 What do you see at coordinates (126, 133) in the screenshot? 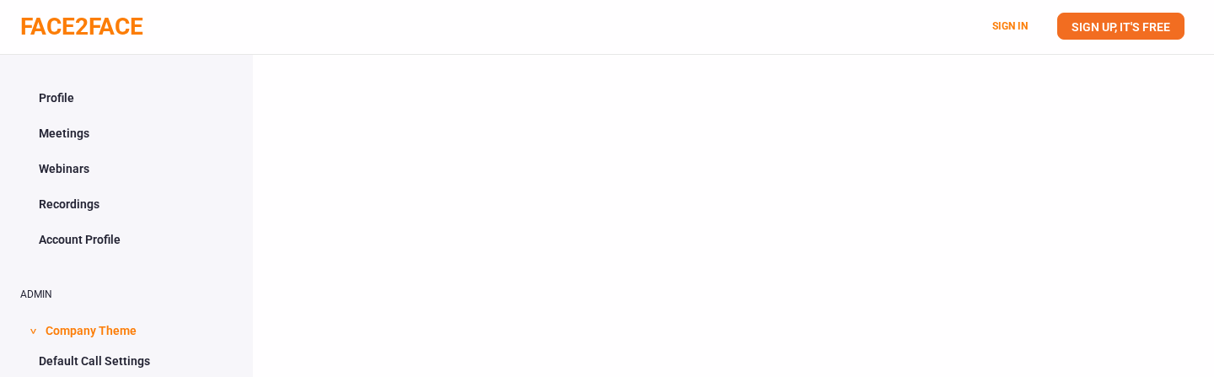
I see `a: Meetings` at bounding box center [126, 133].